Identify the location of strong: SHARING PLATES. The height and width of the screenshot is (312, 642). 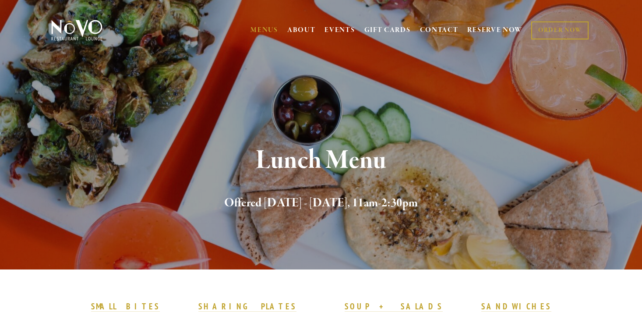
(247, 306).